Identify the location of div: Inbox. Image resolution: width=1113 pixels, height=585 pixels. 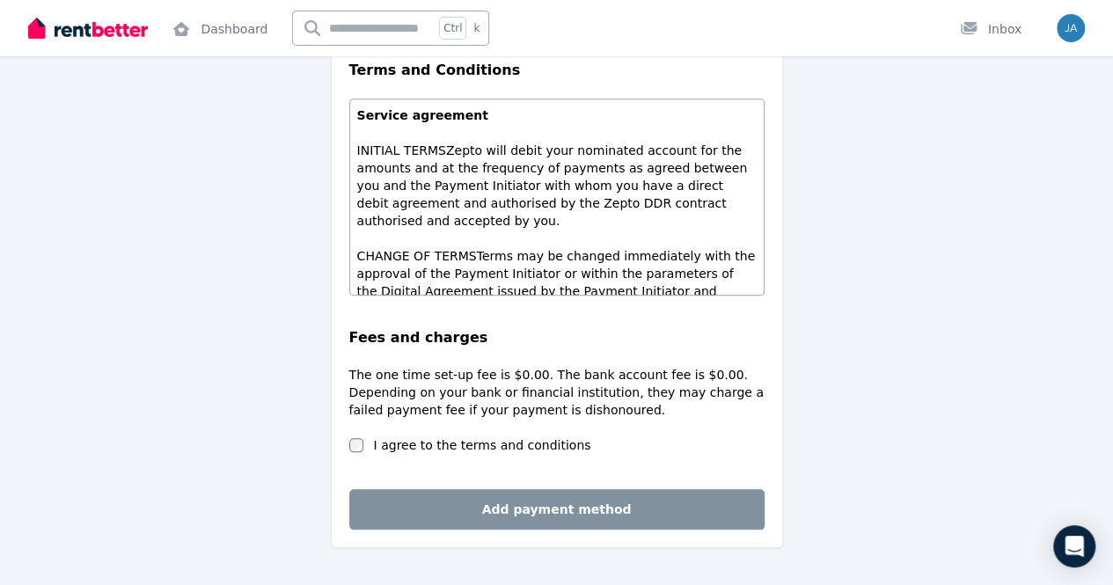
(991, 29).